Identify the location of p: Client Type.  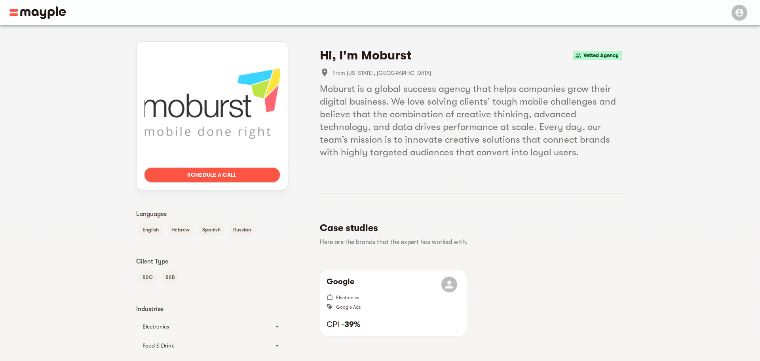
(212, 261).